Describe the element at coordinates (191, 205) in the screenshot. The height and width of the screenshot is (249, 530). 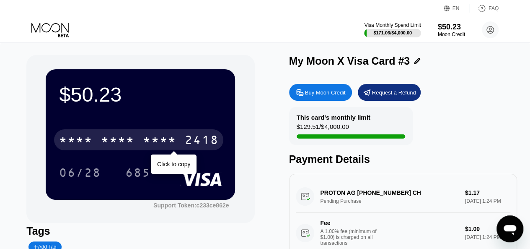
I see `div: Support Token: c233ce862e` at that location.